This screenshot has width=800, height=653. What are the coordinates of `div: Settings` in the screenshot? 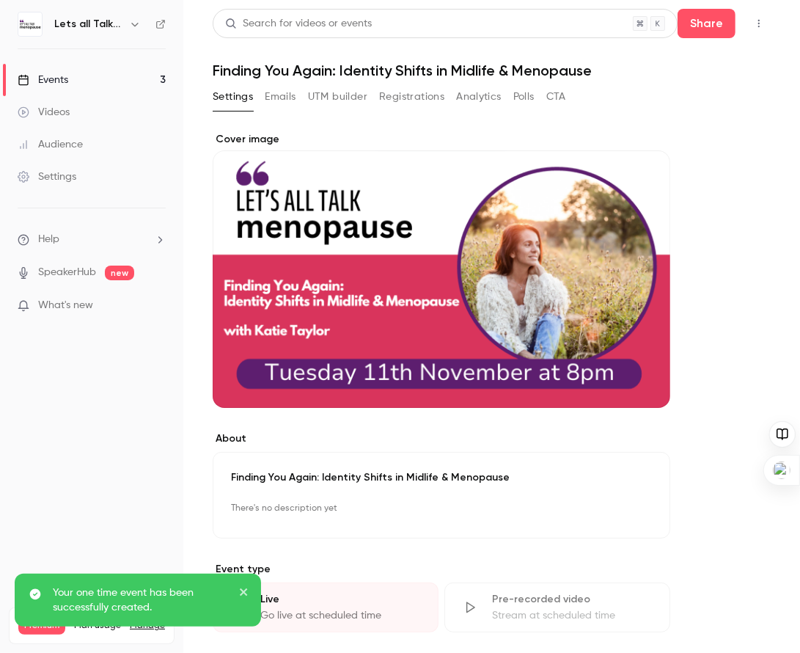 It's located at (47, 177).